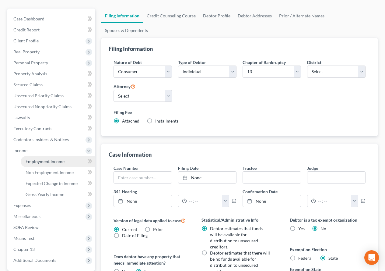 The image size is (385, 271). I want to click on span: Yes, so click(302, 228).